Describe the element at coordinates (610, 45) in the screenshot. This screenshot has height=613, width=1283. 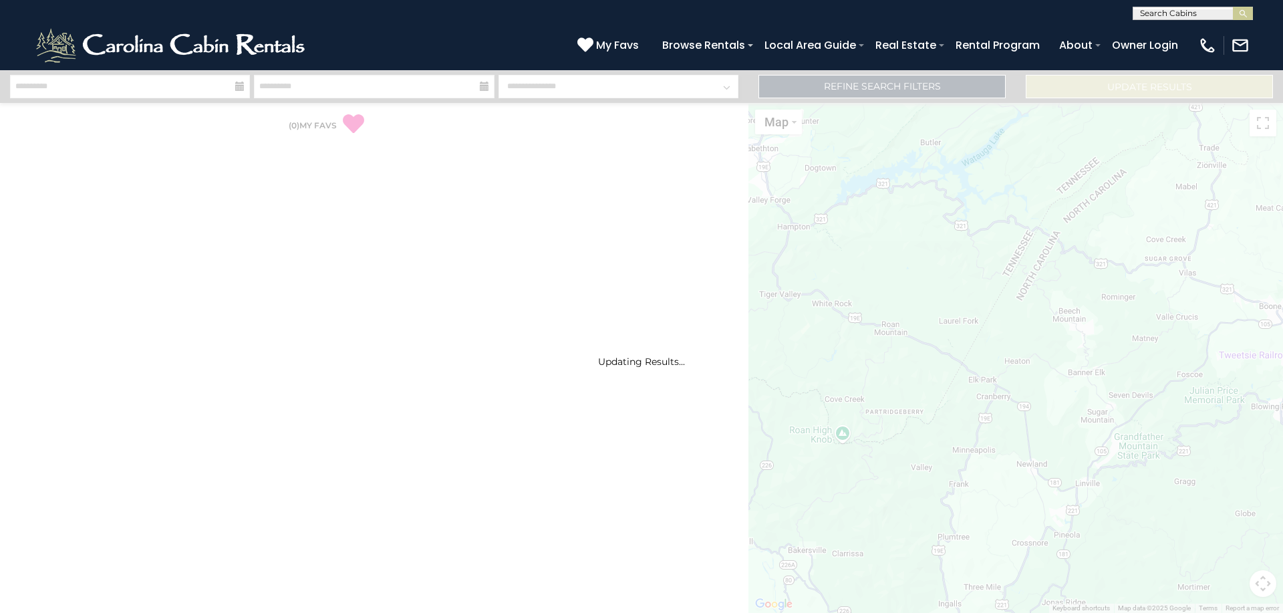
I see `a: My Favs` at that location.